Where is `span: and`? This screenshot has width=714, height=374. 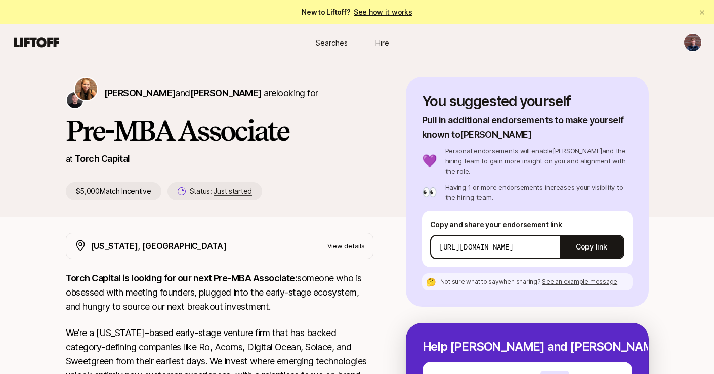 span: and is located at coordinates (218, 93).